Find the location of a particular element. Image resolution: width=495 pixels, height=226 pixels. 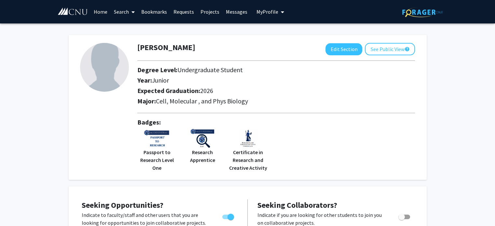

button: Edit Section is located at coordinates (344, 49).